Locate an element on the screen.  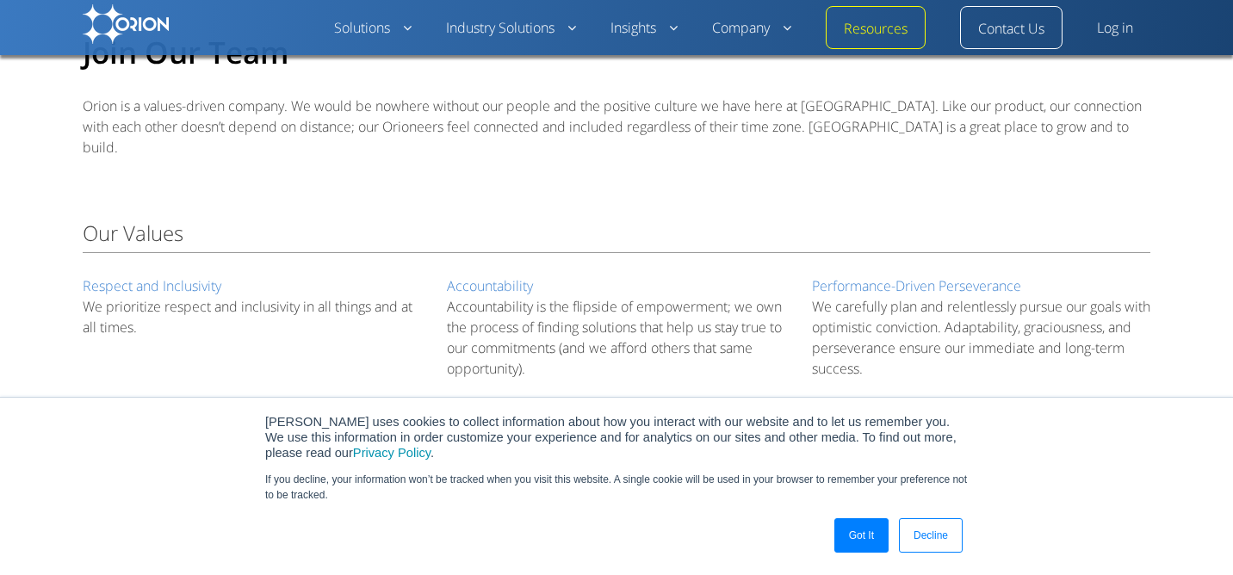
a: Log in is located at coordinates (1115, 28).